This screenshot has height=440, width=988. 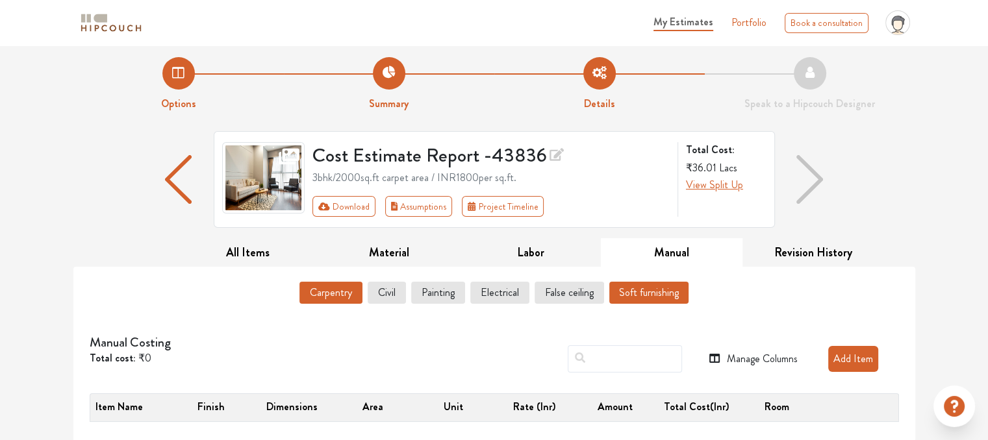 What do you see at coordinates (809, 103) in the screenshot?
I see `strong: Speak to a Hipcouch Designer` at bounding box center [809, 103].